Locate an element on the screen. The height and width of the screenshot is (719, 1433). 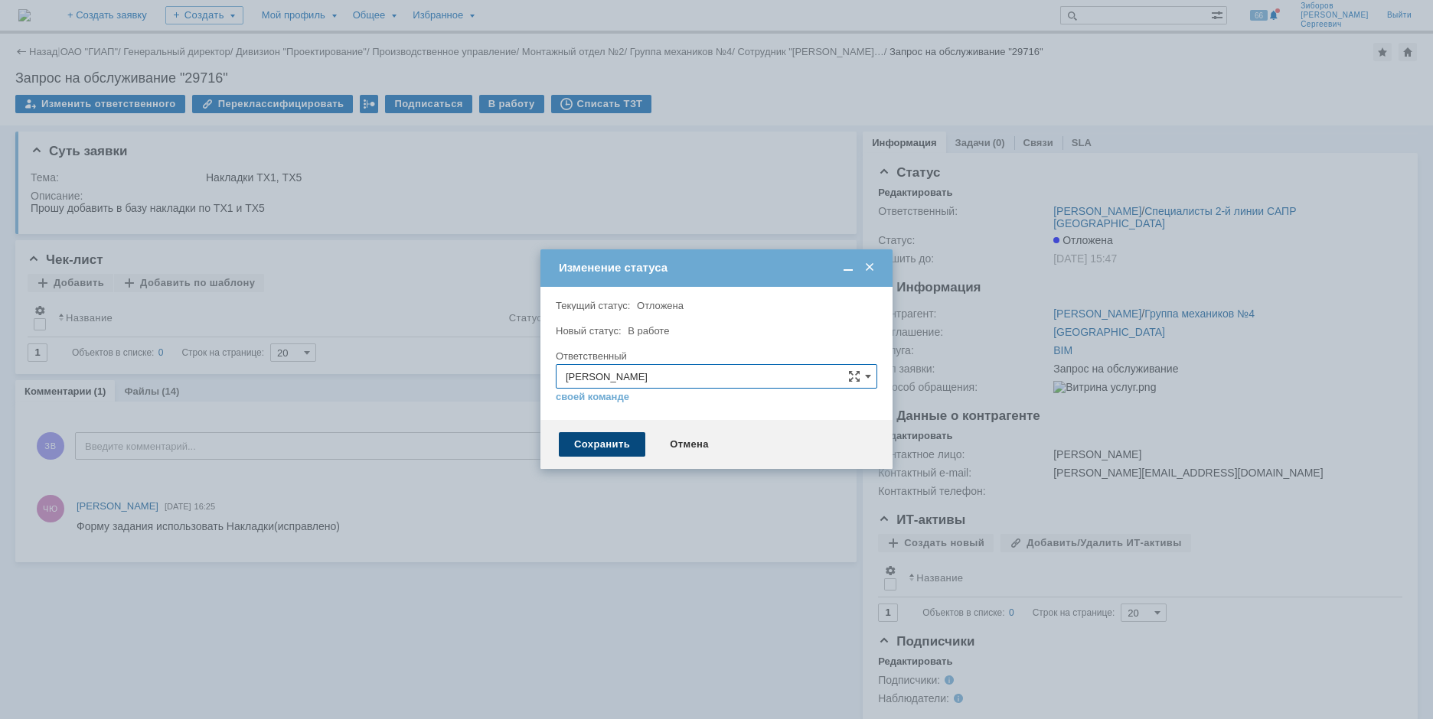
div: Изменение статуса is located at coordinates (718, 268).